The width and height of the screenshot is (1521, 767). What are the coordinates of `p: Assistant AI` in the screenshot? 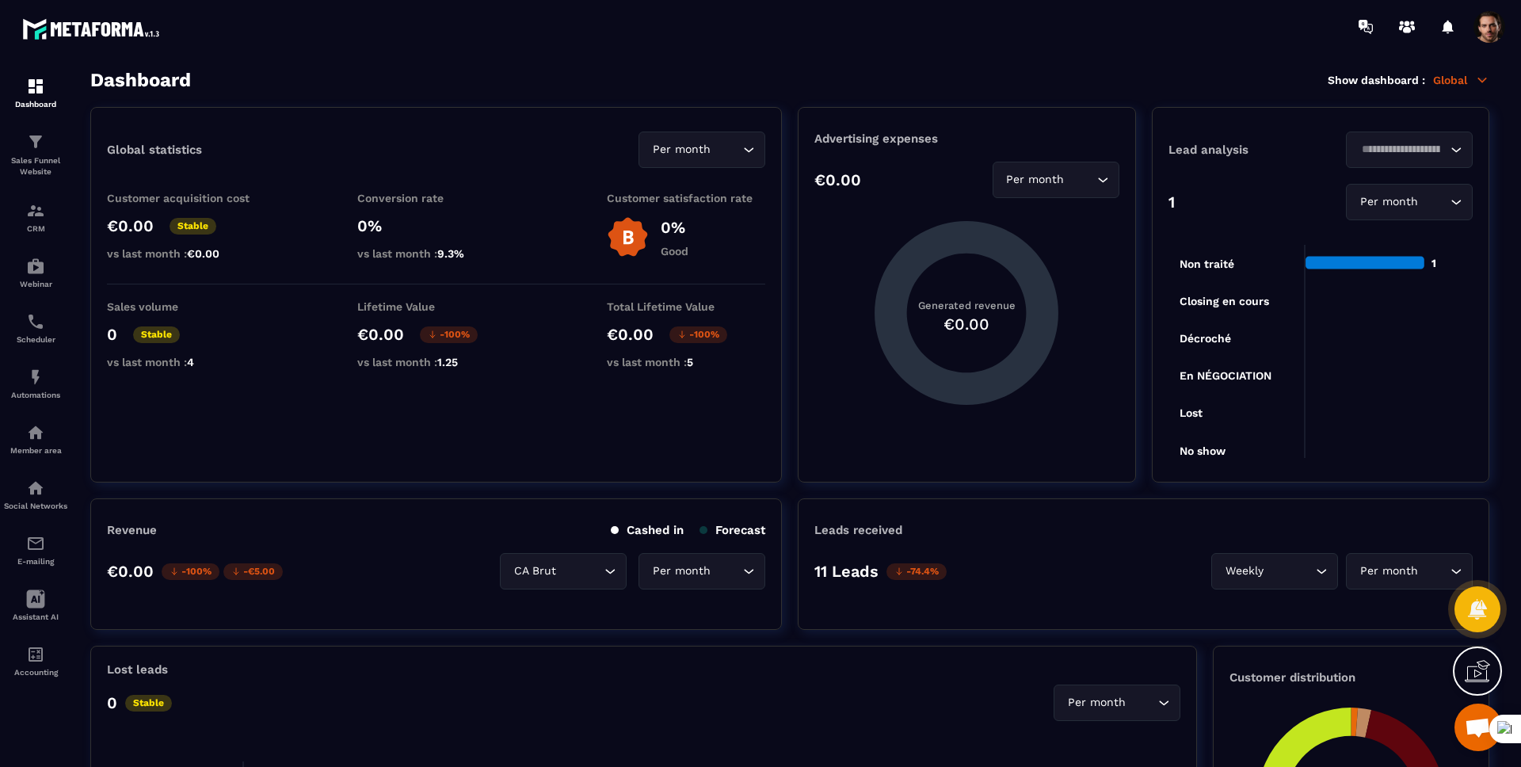 It's located at (36, 616).